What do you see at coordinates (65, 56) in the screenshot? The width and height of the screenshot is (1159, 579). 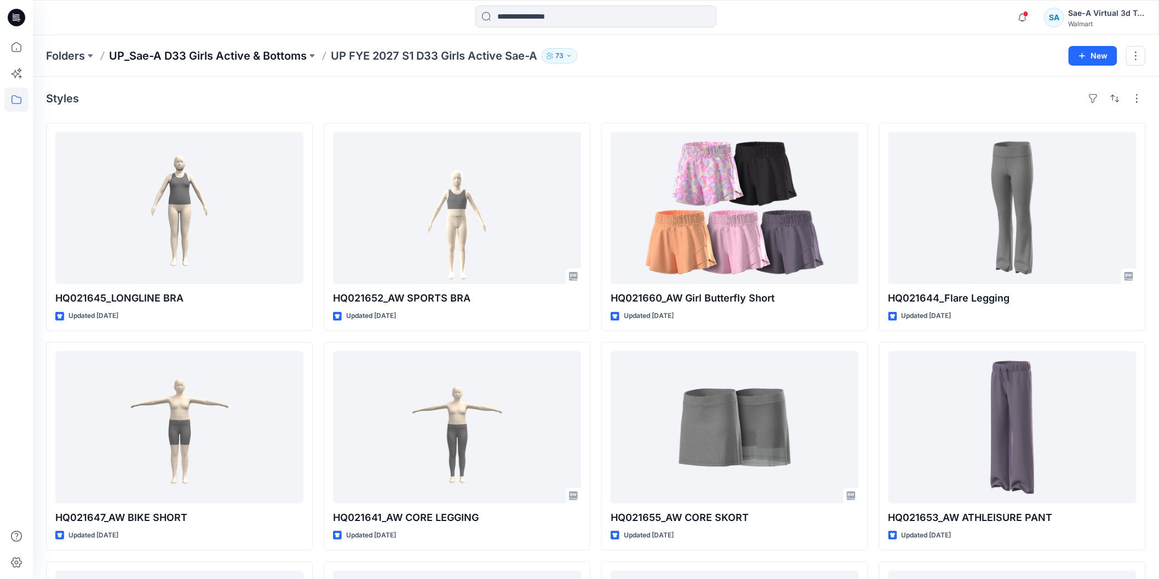 I see `a: Folders` at bounding box center [65, 56].